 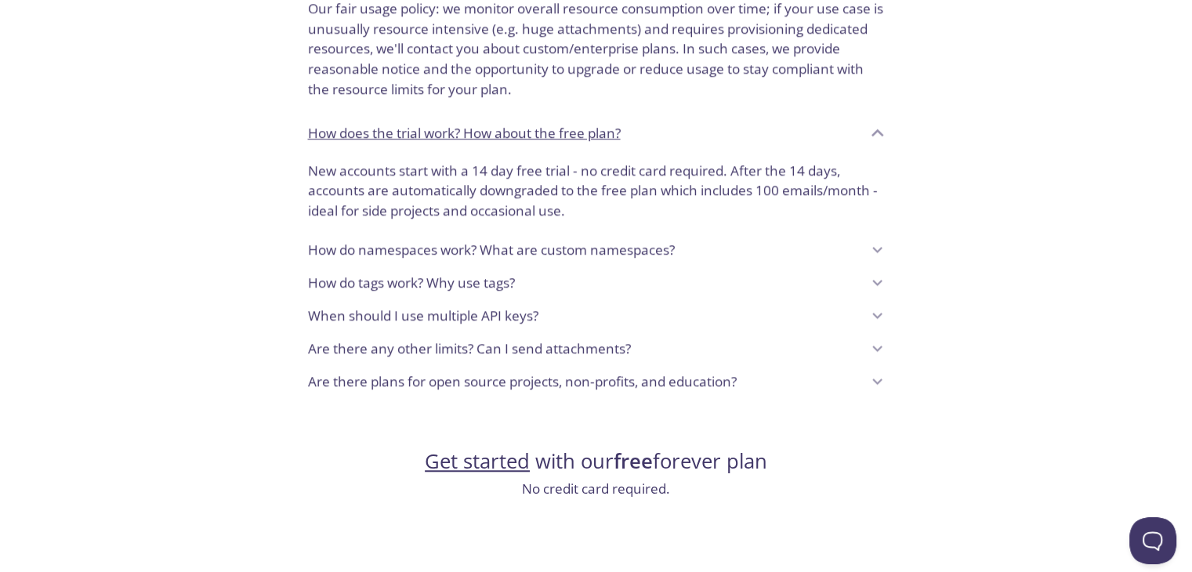 What do you see at coordinates (633, 461) in the screenshot?
I see `strong: free` at bounding box center [633, 461].